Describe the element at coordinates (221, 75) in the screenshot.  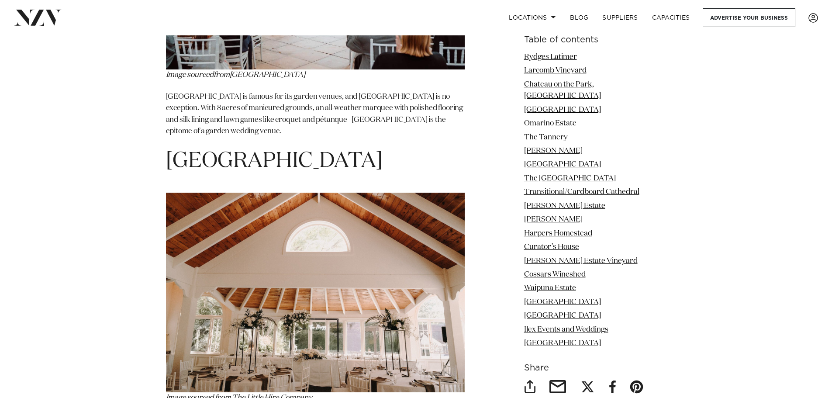
I see `span: from` at that location.